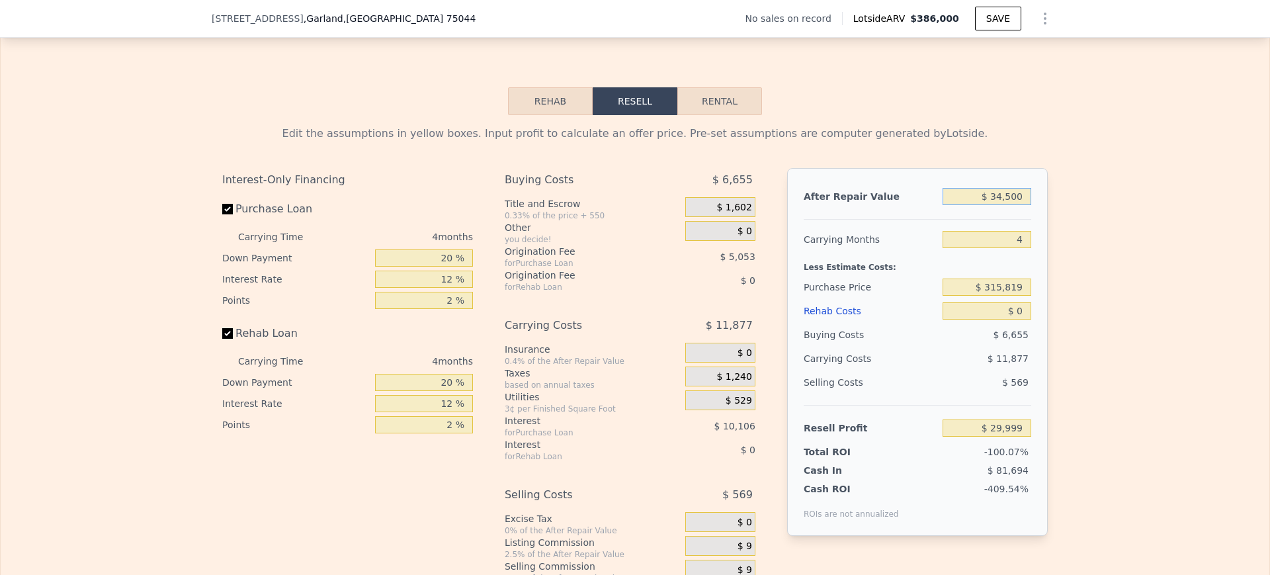  What do you see at coordinates (733, 377) in the screenshot?
I see `span: $ 1,240` at bounding box center [733, 377].